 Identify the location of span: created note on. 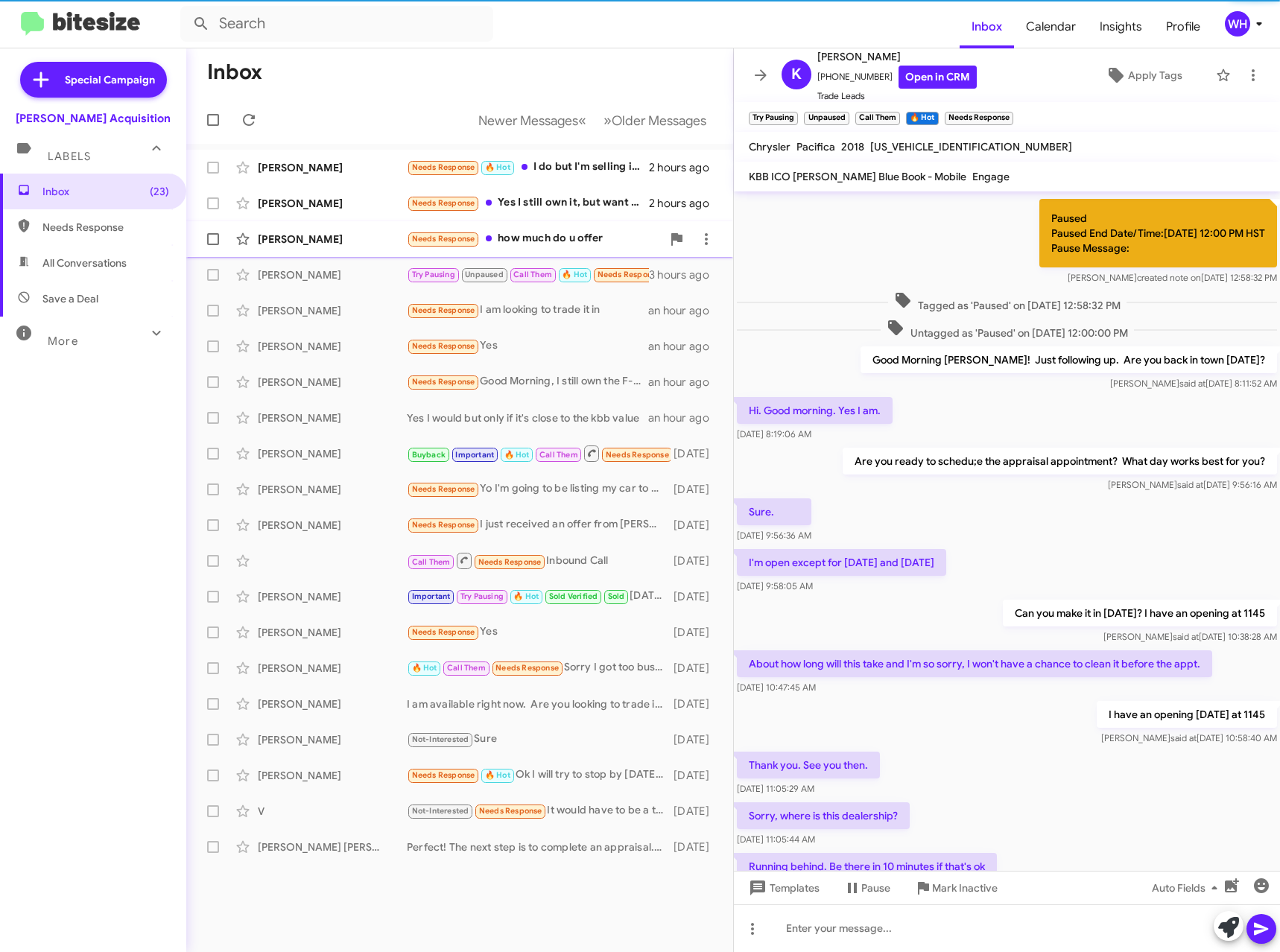
(1169, 277).